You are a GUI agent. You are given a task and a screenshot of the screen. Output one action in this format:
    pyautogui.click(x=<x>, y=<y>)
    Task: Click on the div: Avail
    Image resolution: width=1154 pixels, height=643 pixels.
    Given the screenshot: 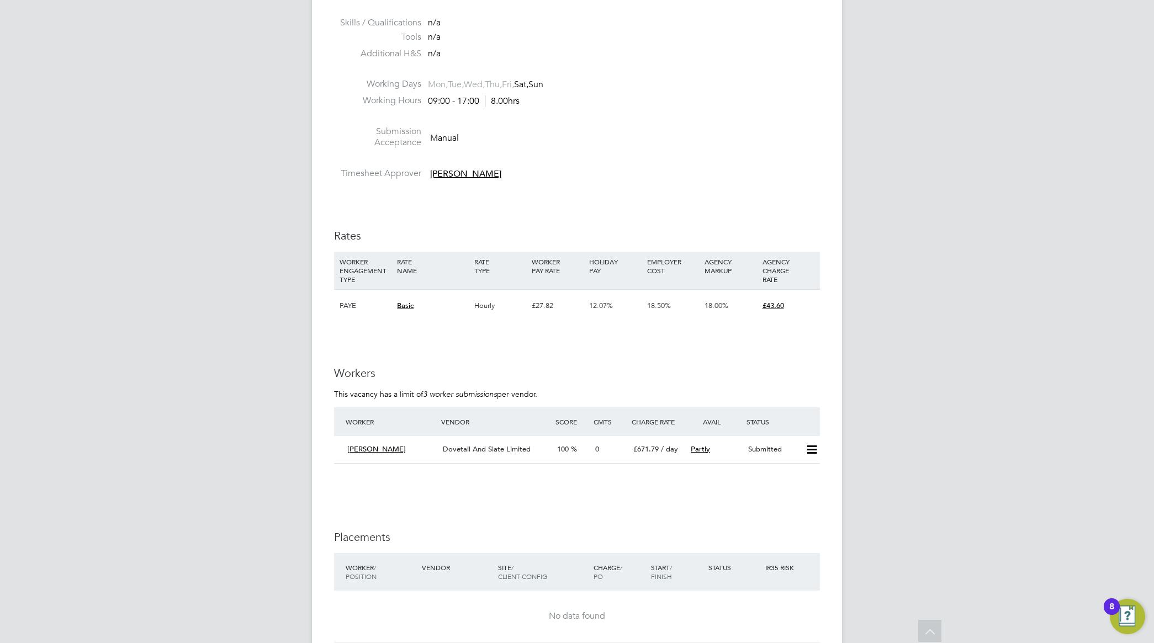 What is the action you would take?
    pyautogui.click(x=715, y=422)
    